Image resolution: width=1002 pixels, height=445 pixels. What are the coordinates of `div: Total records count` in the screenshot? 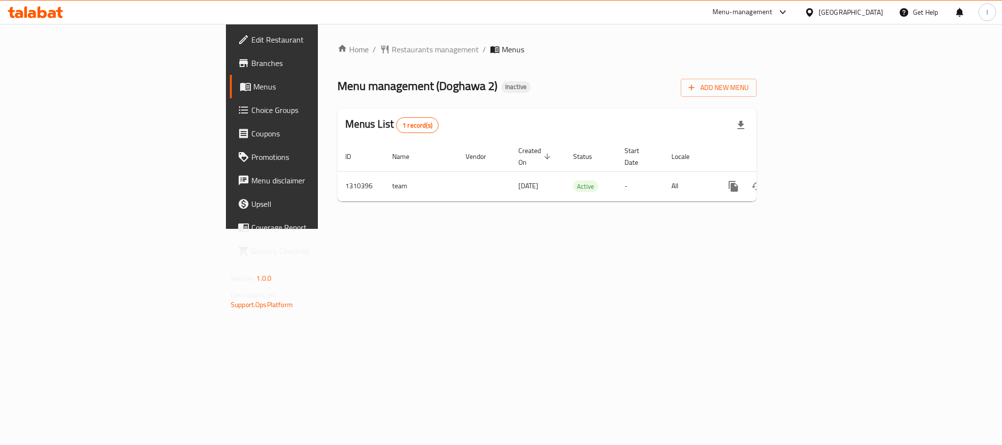 It's located at (417, 125).